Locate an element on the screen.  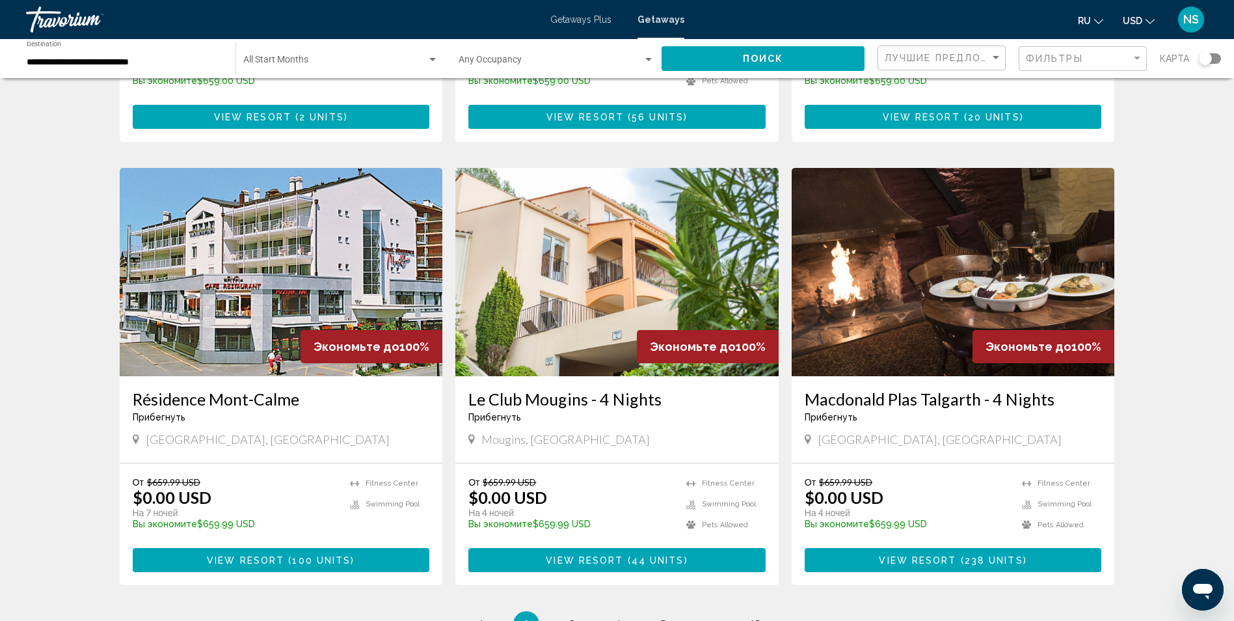
span: Фильтры is located at coordinates (1055, 59).